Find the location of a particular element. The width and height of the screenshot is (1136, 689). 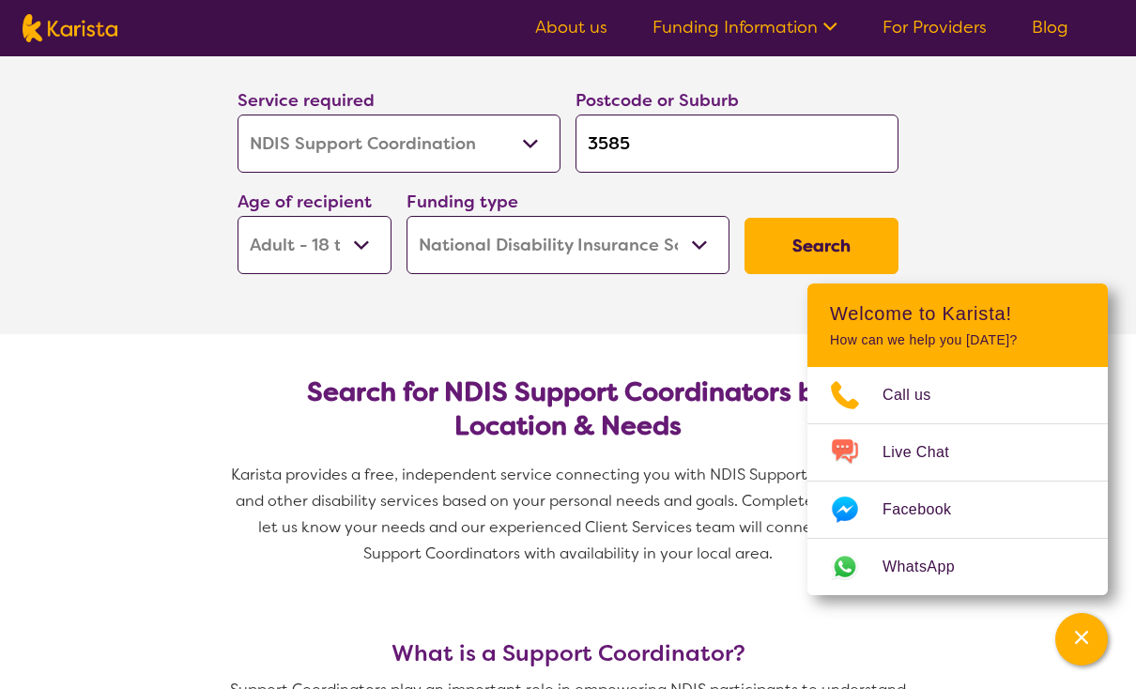

ul: Choose channel is located at coordinates (957, 481).